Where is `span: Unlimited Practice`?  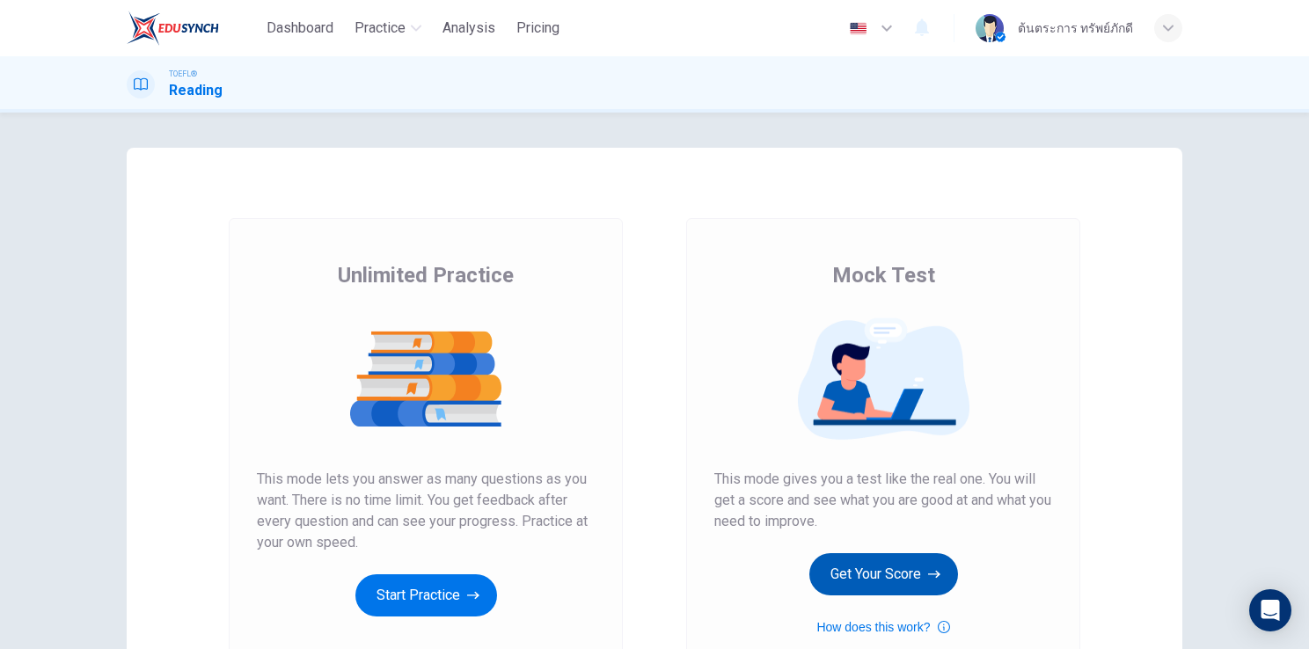 span: Unlimited Practice is located at coordinates (426, 275).